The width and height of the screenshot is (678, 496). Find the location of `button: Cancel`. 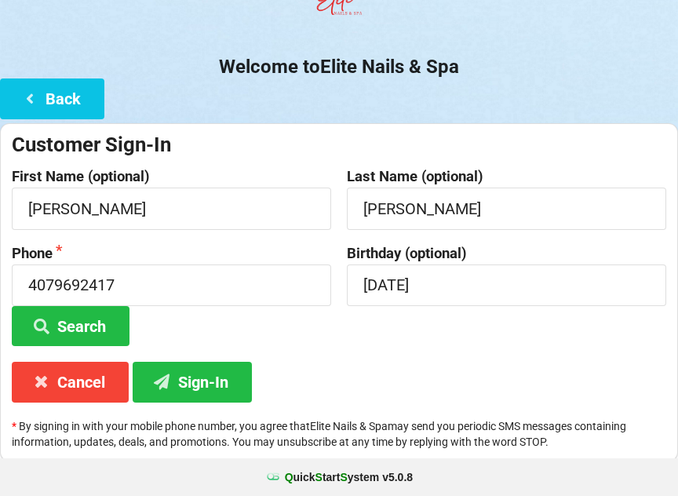

button: Cancel is located at coordinates (70, 381).